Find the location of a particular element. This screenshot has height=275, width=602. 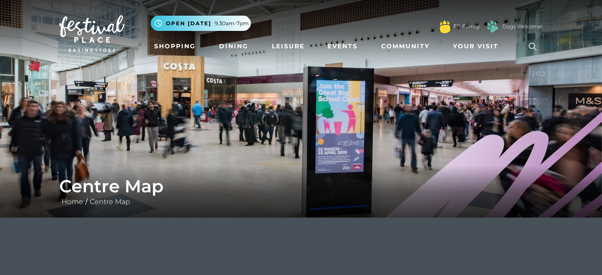

a: Dogs Welcome! is located at coordinates (522, 27).